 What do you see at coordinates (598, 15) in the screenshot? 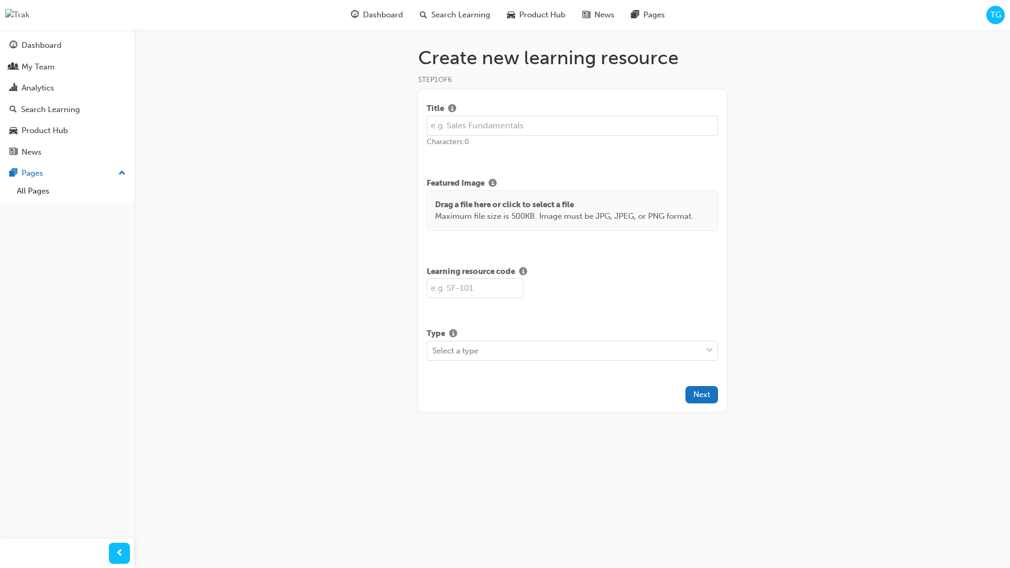
I see `a: news-iconNews` at bounding box center [598, 15].